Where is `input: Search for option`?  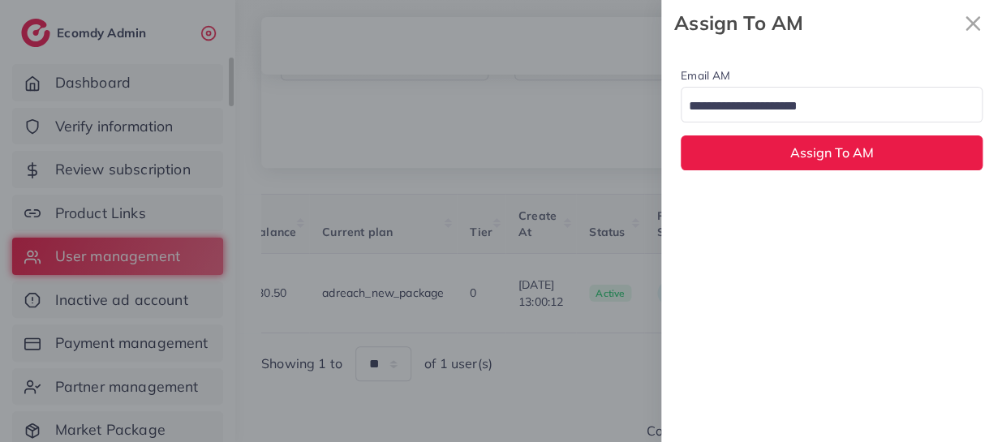
input: Search for option is located at coordinates (822, 106).